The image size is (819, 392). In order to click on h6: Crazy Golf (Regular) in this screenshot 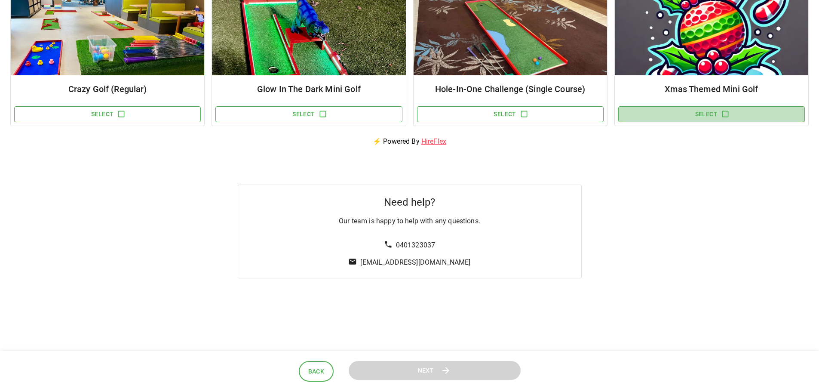, I will do `click(107, 89)`.